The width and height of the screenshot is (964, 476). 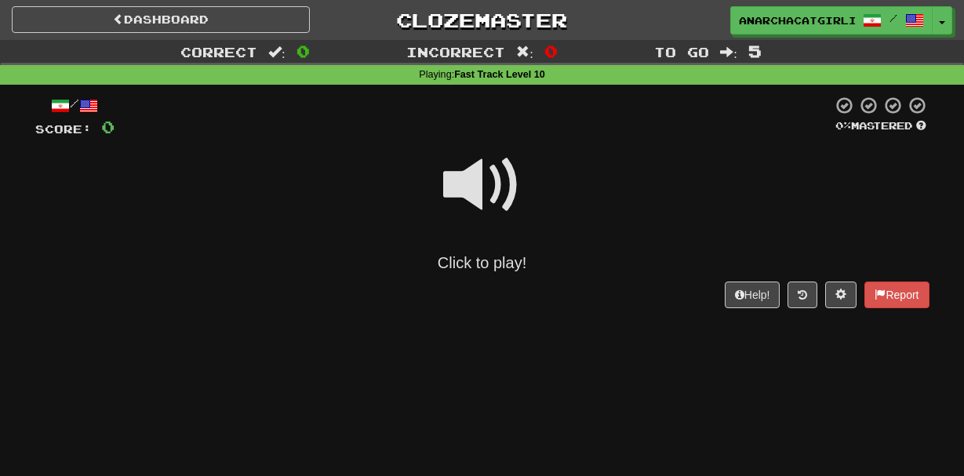 I want to click on span: Correct, so click(x=219, y=52).